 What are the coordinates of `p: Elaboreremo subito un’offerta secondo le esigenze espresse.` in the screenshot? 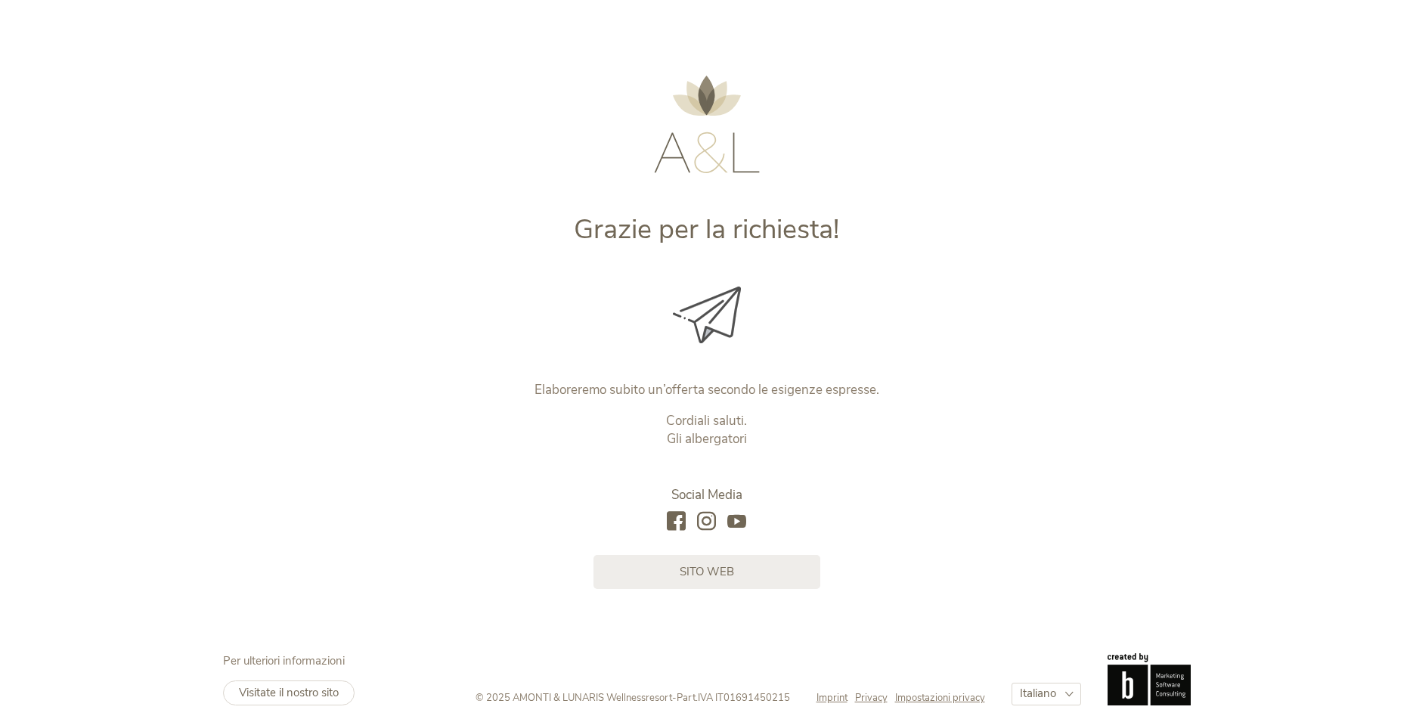 It's located at (706, 390).